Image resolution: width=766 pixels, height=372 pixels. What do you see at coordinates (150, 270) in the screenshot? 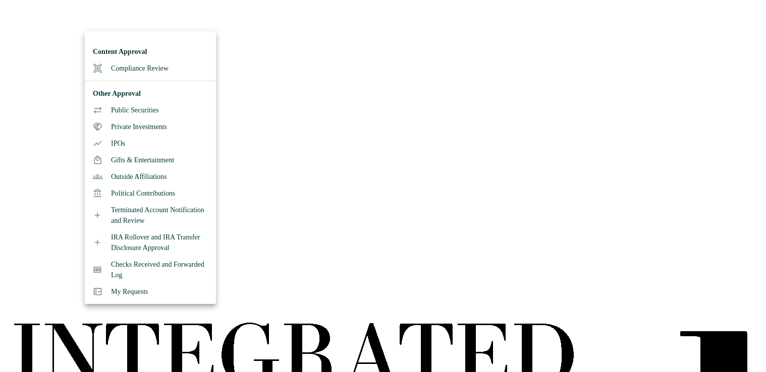
I see `li: Checks Received and Forwarded Log` at bounding box center [150, 270].